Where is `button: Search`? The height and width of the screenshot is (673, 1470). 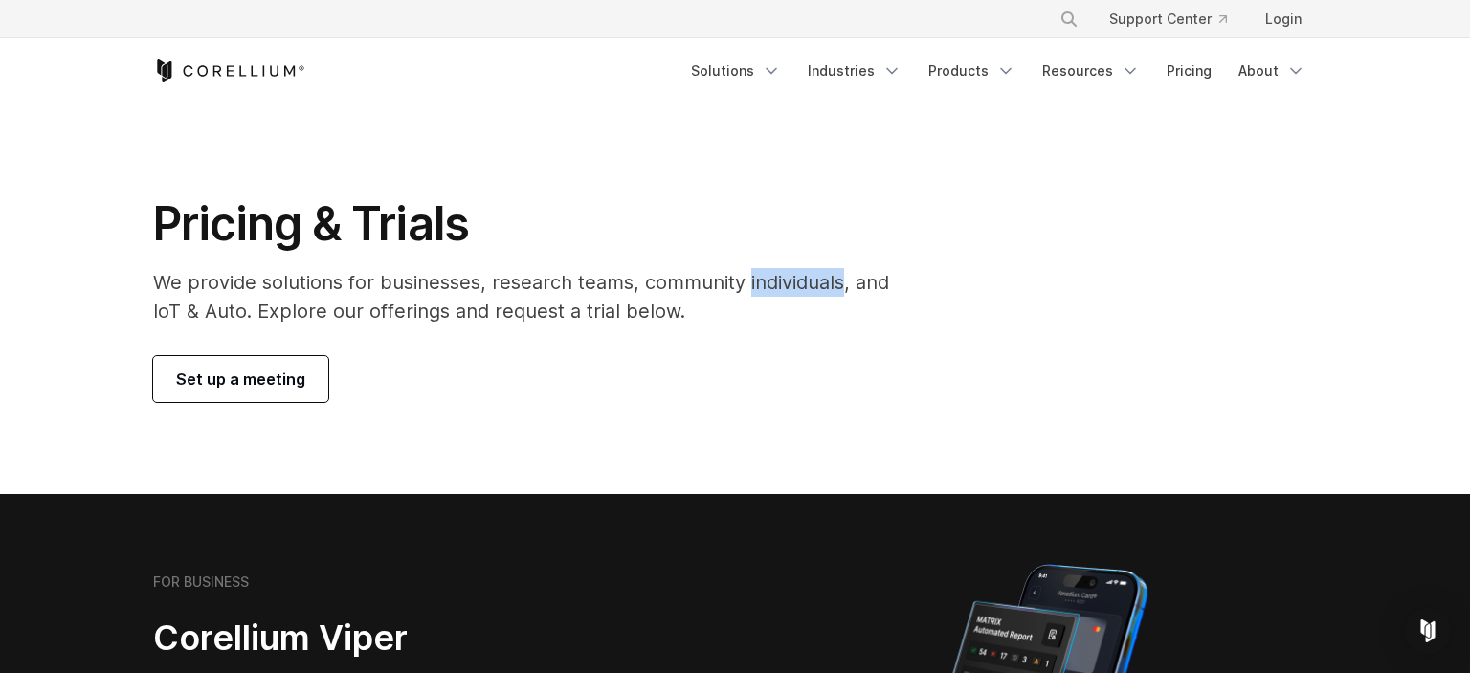
button: Search is located at coordinates (1069, 19).